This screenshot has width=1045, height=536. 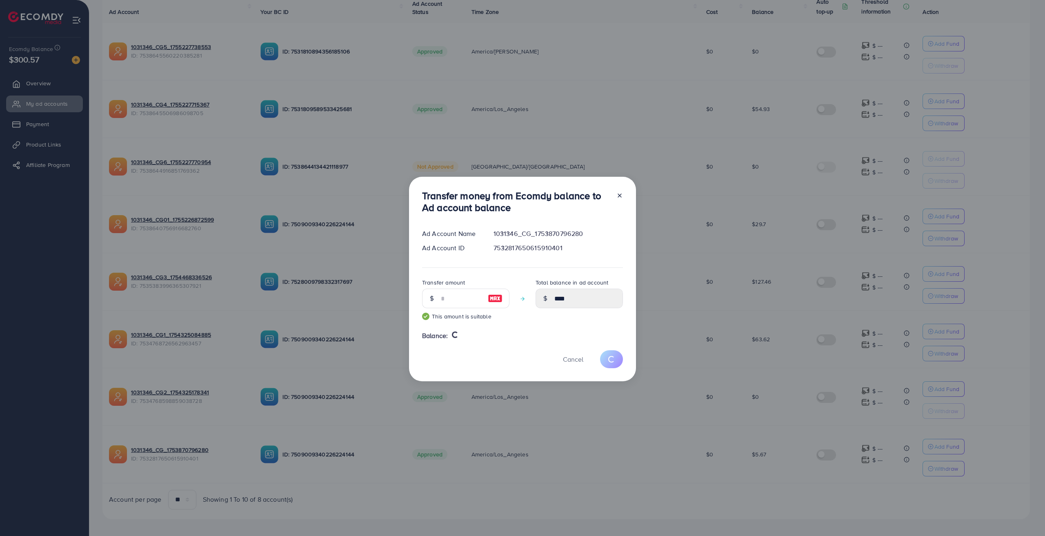 I want to click on div: 7532817650615910401, so click(x=558, y=248).